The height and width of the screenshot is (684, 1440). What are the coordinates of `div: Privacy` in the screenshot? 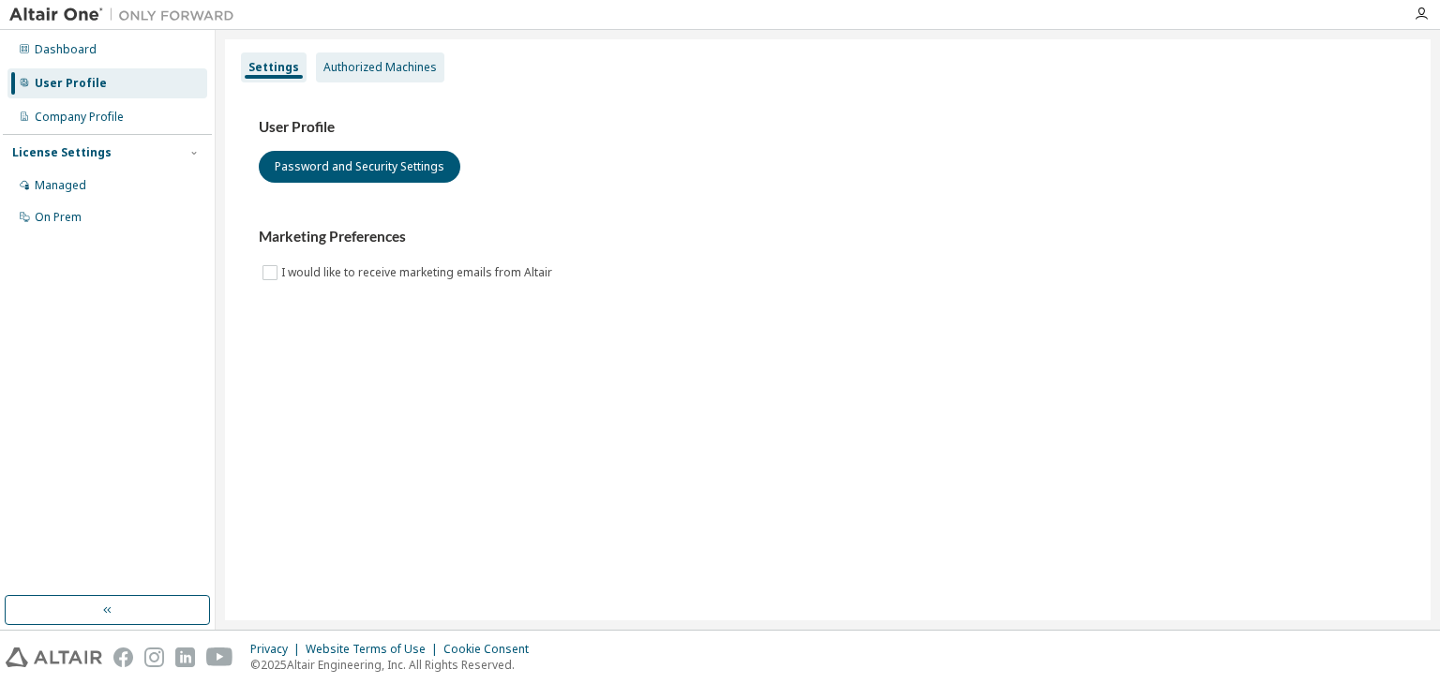 It's located at (277, 650).